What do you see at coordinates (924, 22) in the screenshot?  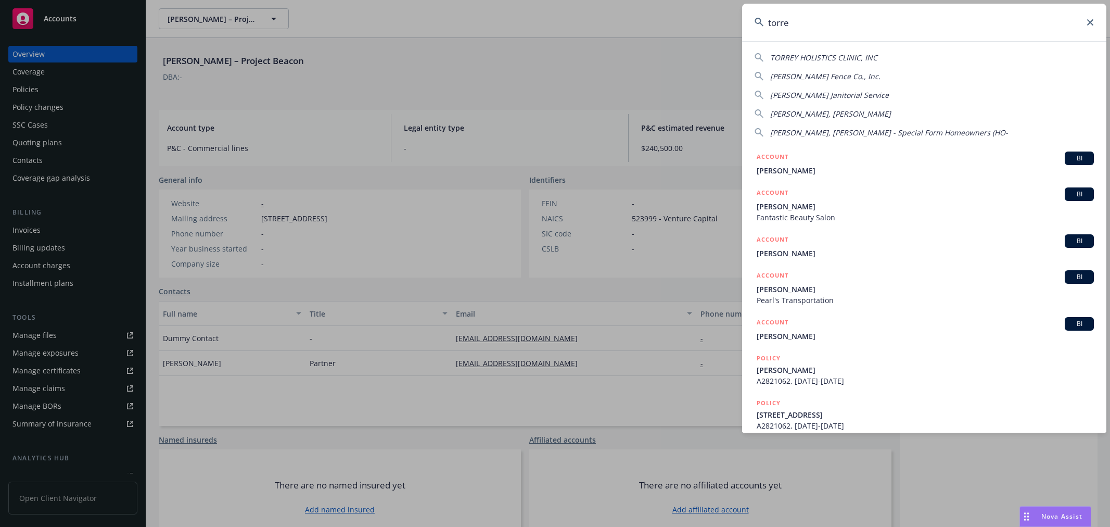 I see `input: Search...` at bounding box center [924, 22].